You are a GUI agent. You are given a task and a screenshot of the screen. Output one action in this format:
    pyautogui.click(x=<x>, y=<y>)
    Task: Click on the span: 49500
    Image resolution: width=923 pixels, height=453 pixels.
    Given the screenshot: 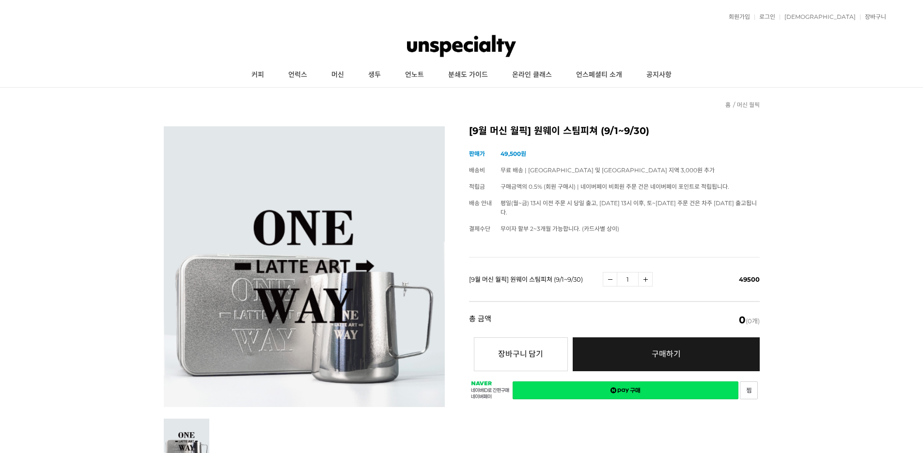 What is the action you would take?
    pyautogui.click(x=749, y=279)
    